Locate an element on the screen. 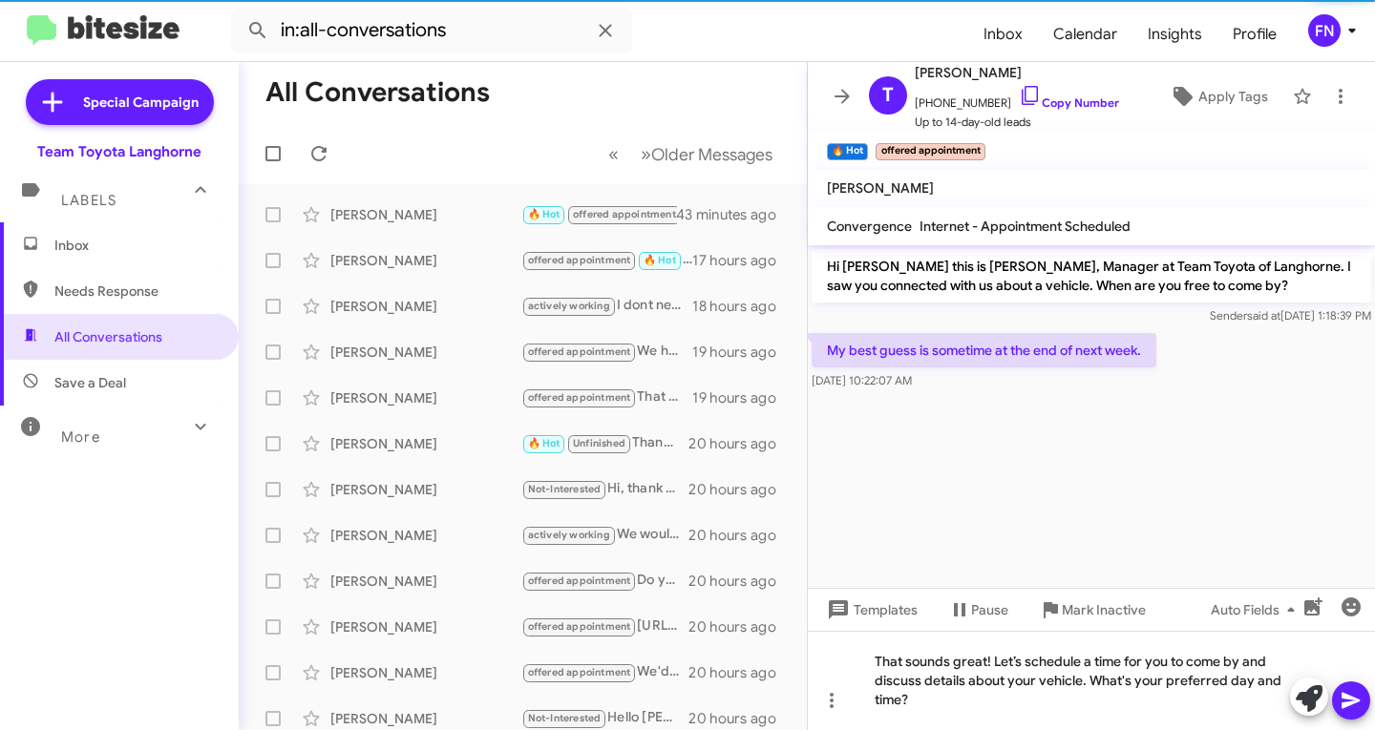 The height and width of the screenshot is (730, 1375). button: Apply Tags is located at coordinates (1217, 96).